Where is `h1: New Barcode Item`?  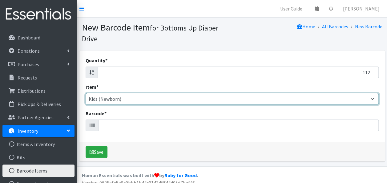
h1: New Barcode Item is located at coordinates (156, 33).